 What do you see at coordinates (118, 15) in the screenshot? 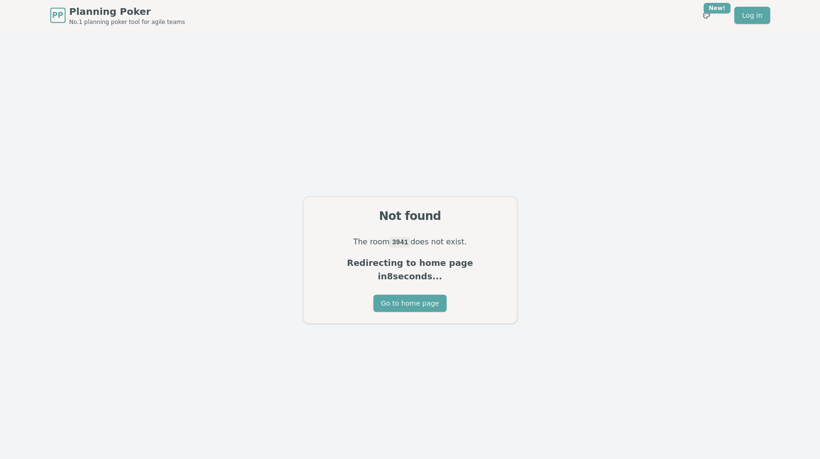
I see `a: PPPlanning PokerNo.1 planning poker tool for agile teams` at bounding box center [118, 15].